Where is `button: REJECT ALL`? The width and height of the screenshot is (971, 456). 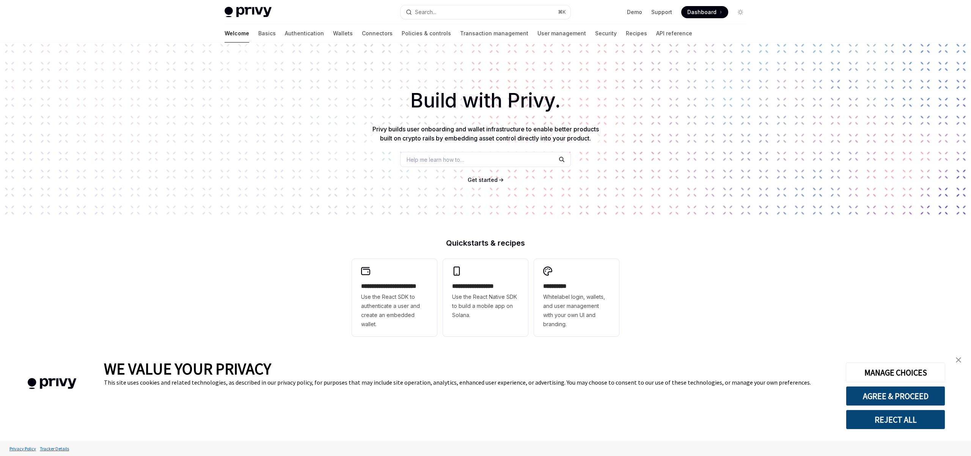
button: REJECT ALL is located at coordinates (896, 419).